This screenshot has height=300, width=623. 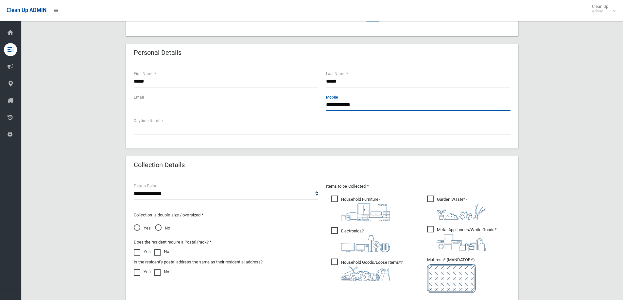 I want to click on span: Household Furniture, so click(x=361, y=209).